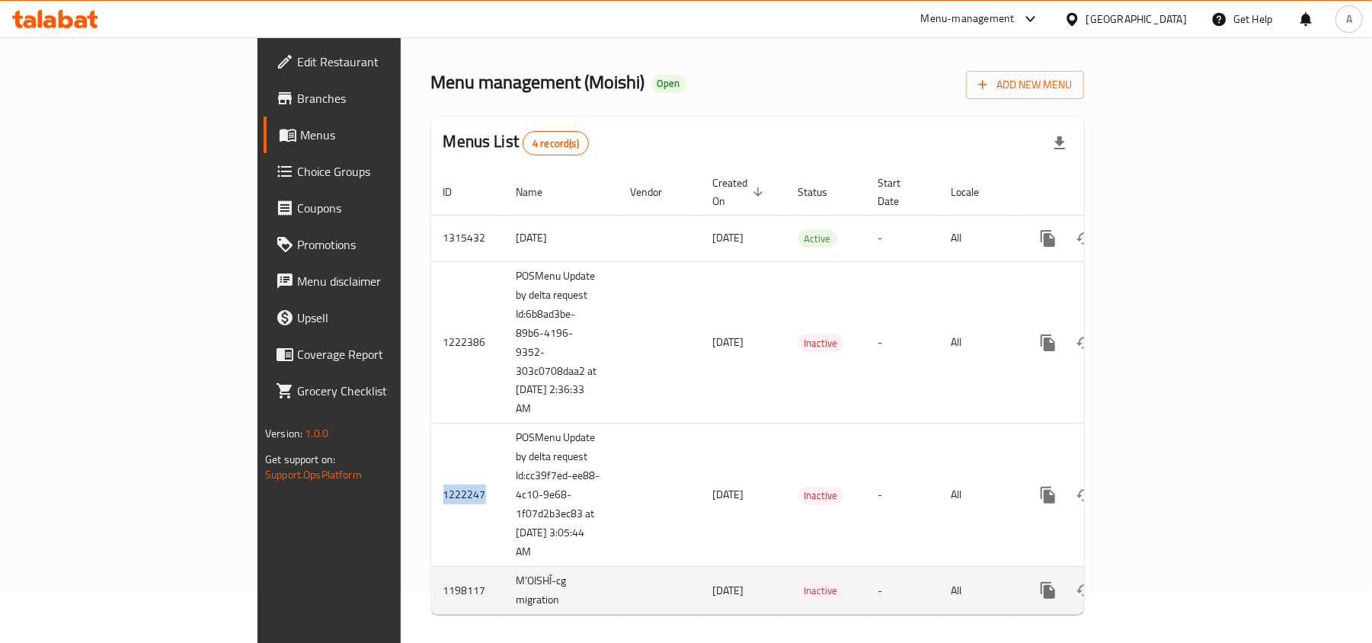 The image size is (1372, 643). What do you see at coordinates (1025, 85) in the screenshot?
I see `button: Add New Menu` at bounding box center [1025, 85].